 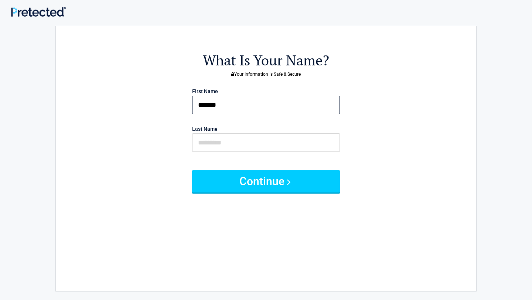 What do you see at coordinates (266, 60) in the screenshot?
I see `h2: What Is Your Name?` at bounding box center [266, 60].